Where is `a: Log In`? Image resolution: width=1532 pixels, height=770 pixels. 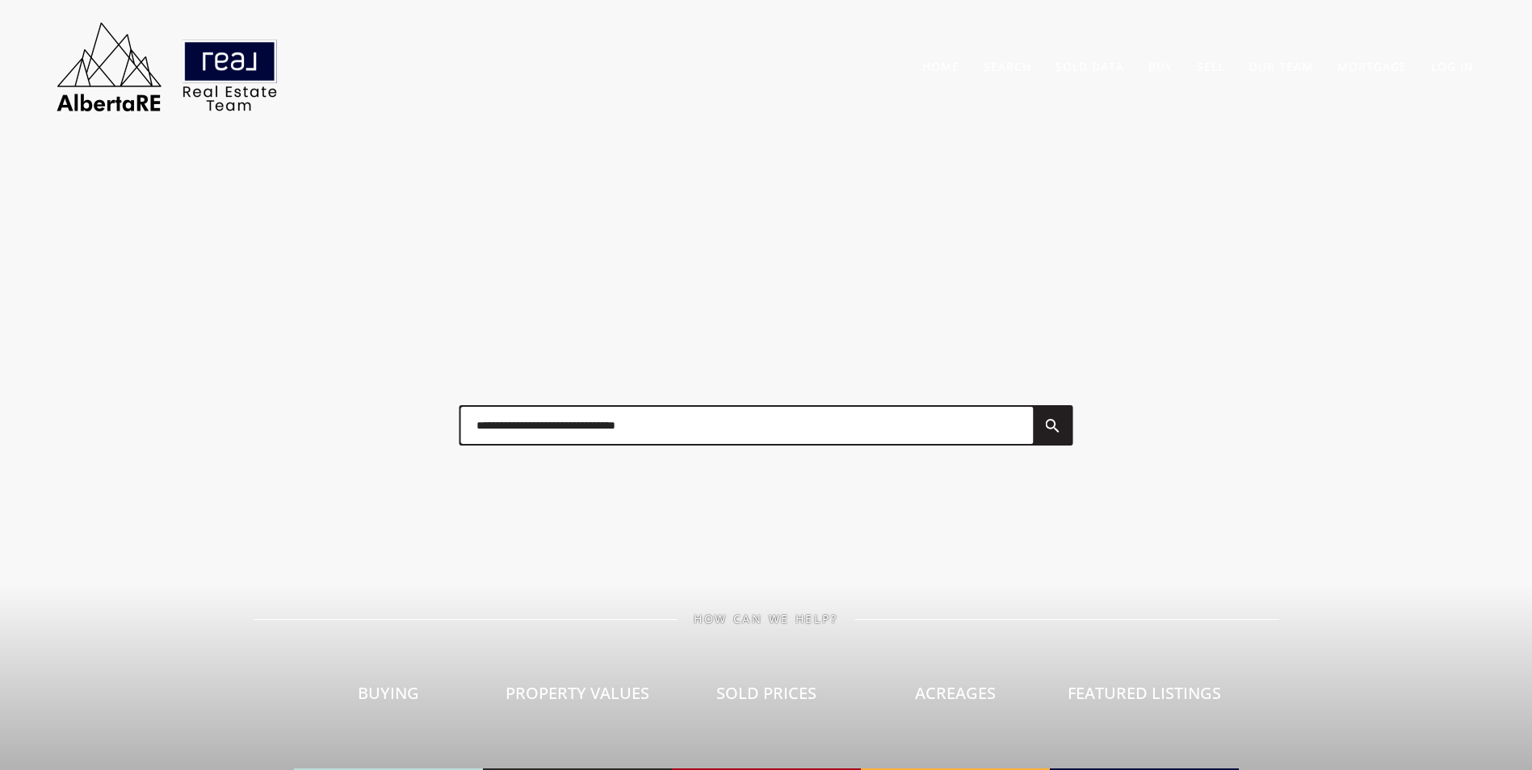 a: Log In is located at coordinates (1452, 66).